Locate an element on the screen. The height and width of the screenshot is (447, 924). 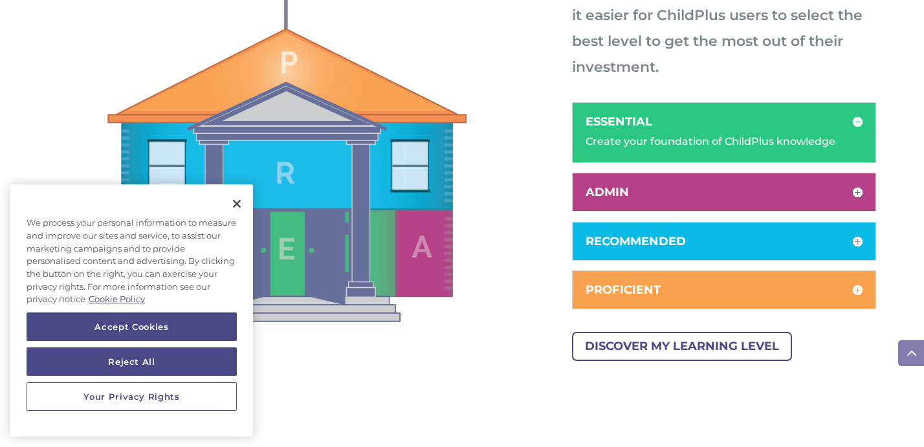
h5: PROFICIENT is located at coordinates (724, 290).